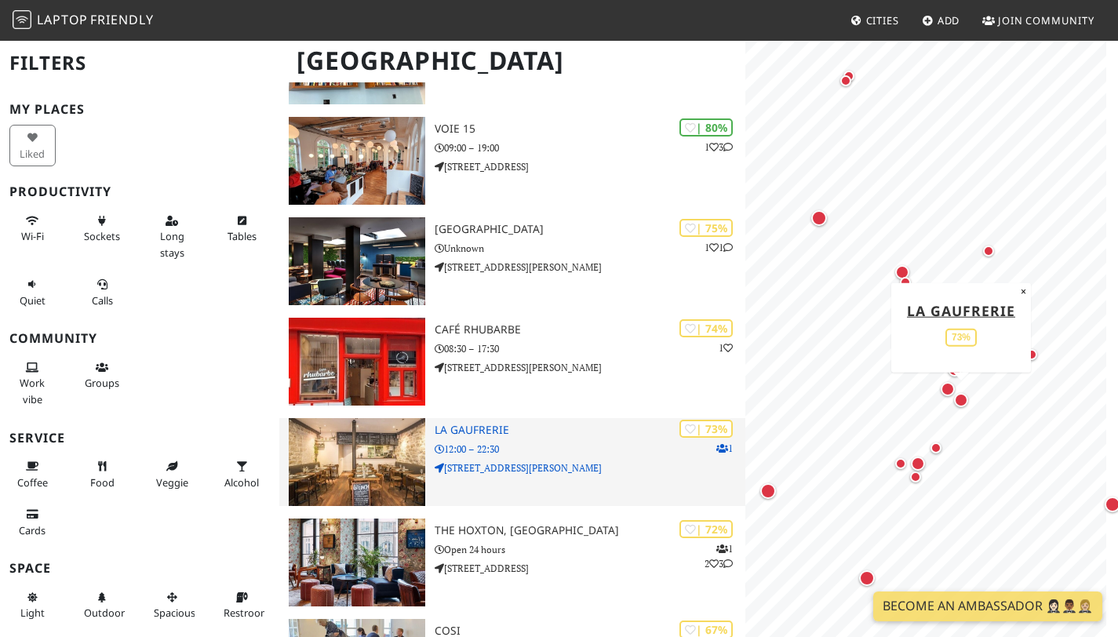  What do you see at coordinates (102, 236) in the screenshot?
I see `span: Power sockets` at bounding box center [102, 236].